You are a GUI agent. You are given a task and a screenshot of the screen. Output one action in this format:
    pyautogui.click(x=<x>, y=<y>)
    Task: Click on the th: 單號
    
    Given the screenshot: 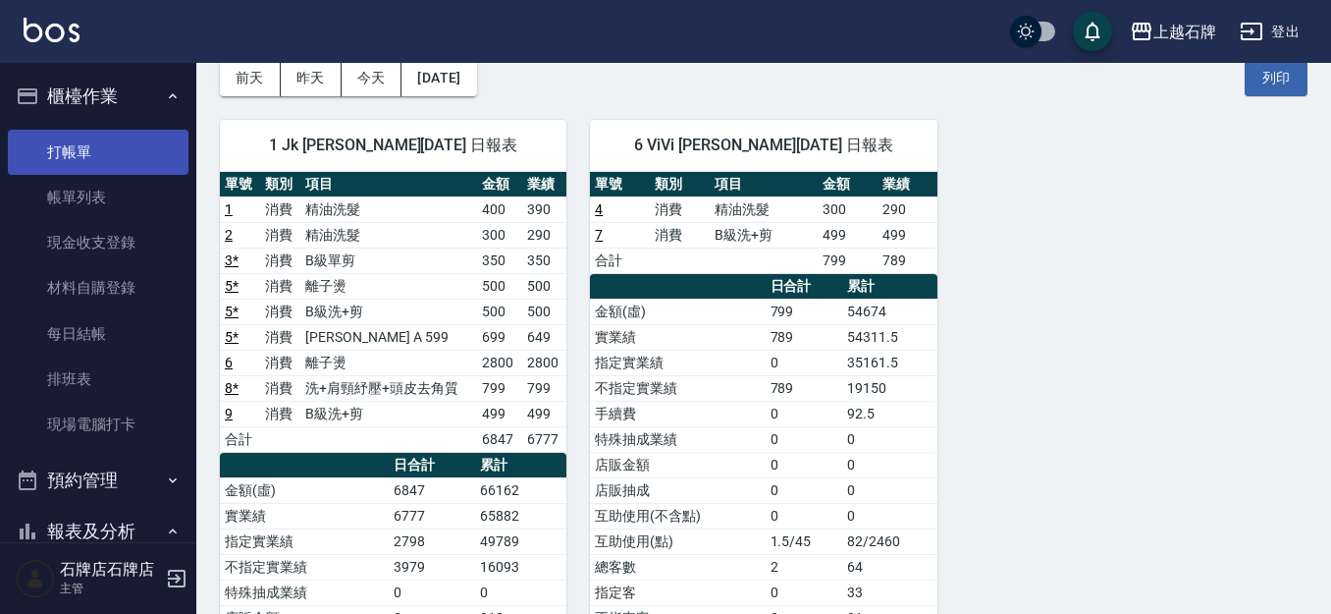 What is the action you would take?
    pyautogui.click(x=240, y=185)
    